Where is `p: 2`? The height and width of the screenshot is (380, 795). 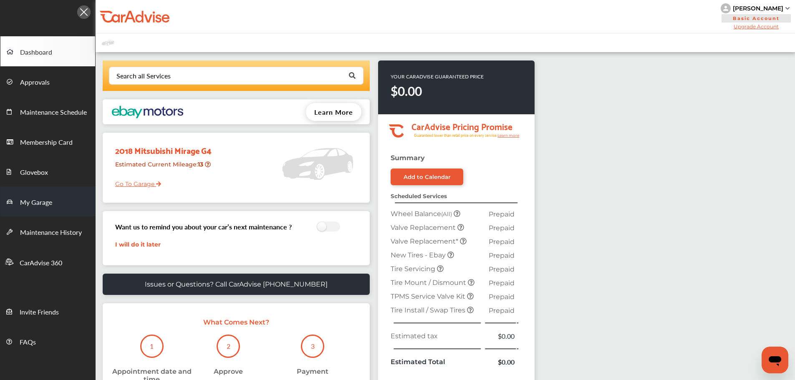 p: 2 is located at coordinates (228, 346).